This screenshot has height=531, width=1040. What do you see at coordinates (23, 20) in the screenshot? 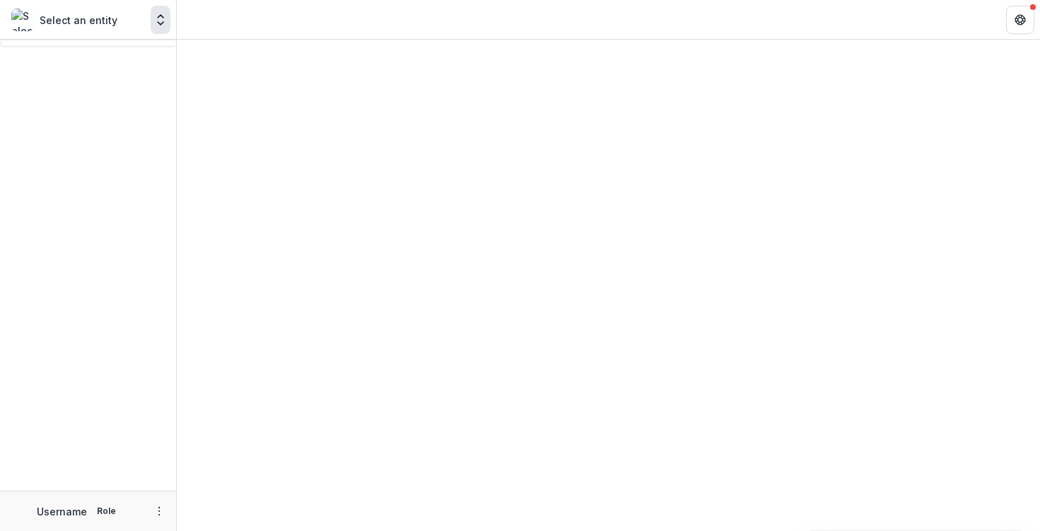
I see `img: Select an entity` at bounding box center [23, 20].